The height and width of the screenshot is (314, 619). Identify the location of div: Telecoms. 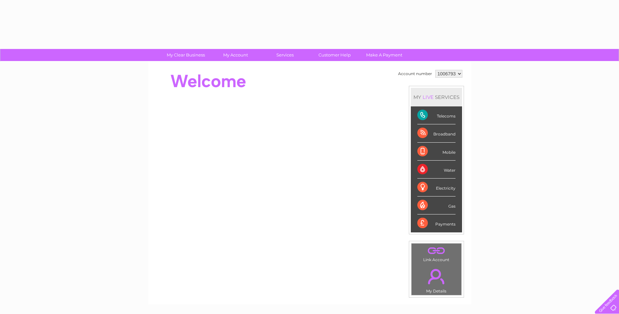
(436, 115).